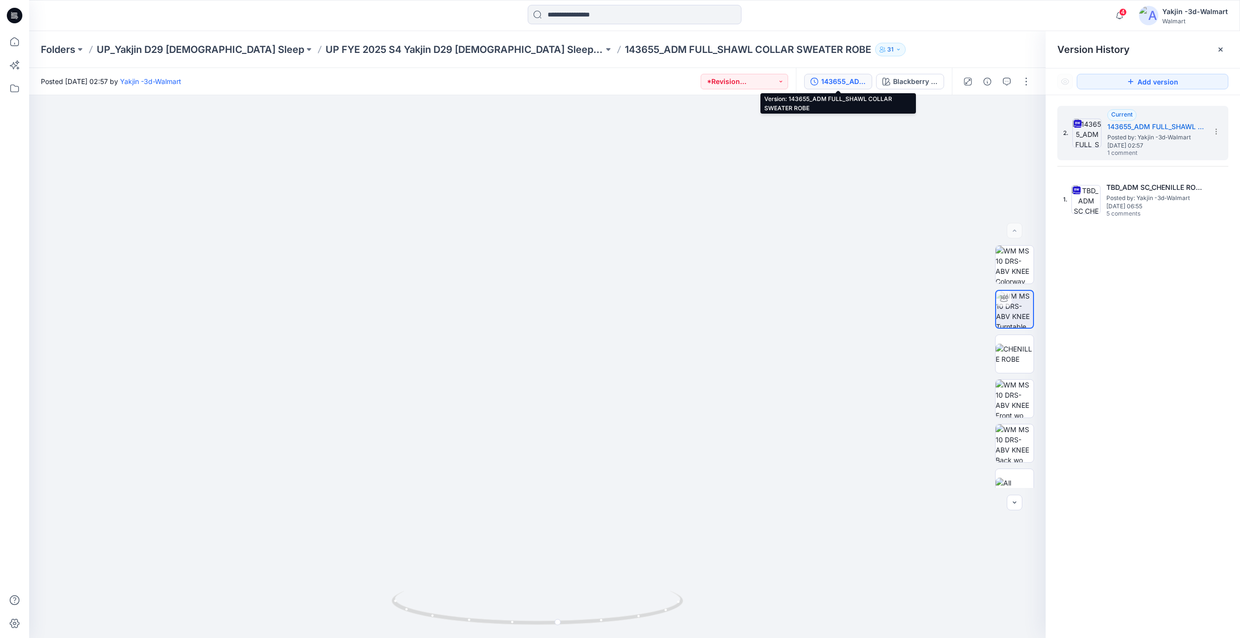 This screenshot has width=1240, height=638. Describe the element at coordinates (1087, 133) in the screenshot. I see `img: 143655_ADM FULL_SHAWL COLLAR SWEATER ROBE` at that location.